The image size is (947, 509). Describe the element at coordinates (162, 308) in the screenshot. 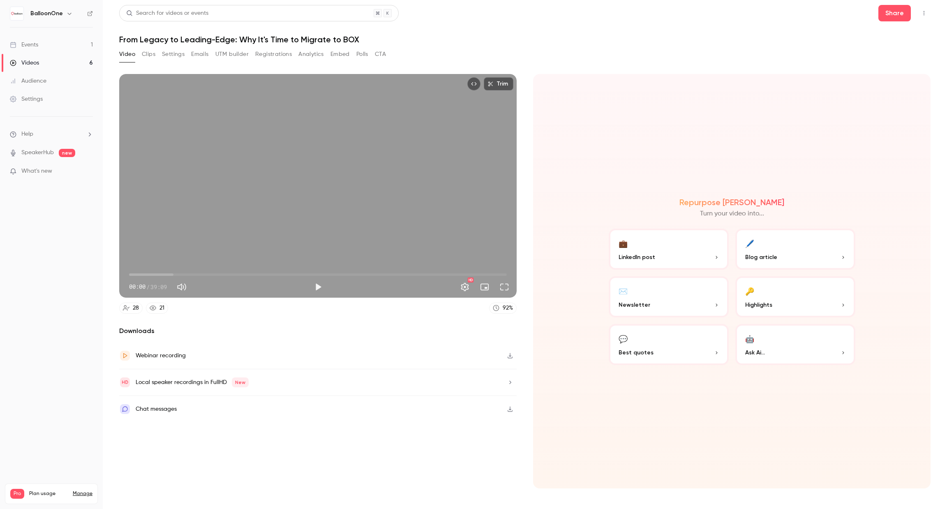

I see `div: 21` at that location.